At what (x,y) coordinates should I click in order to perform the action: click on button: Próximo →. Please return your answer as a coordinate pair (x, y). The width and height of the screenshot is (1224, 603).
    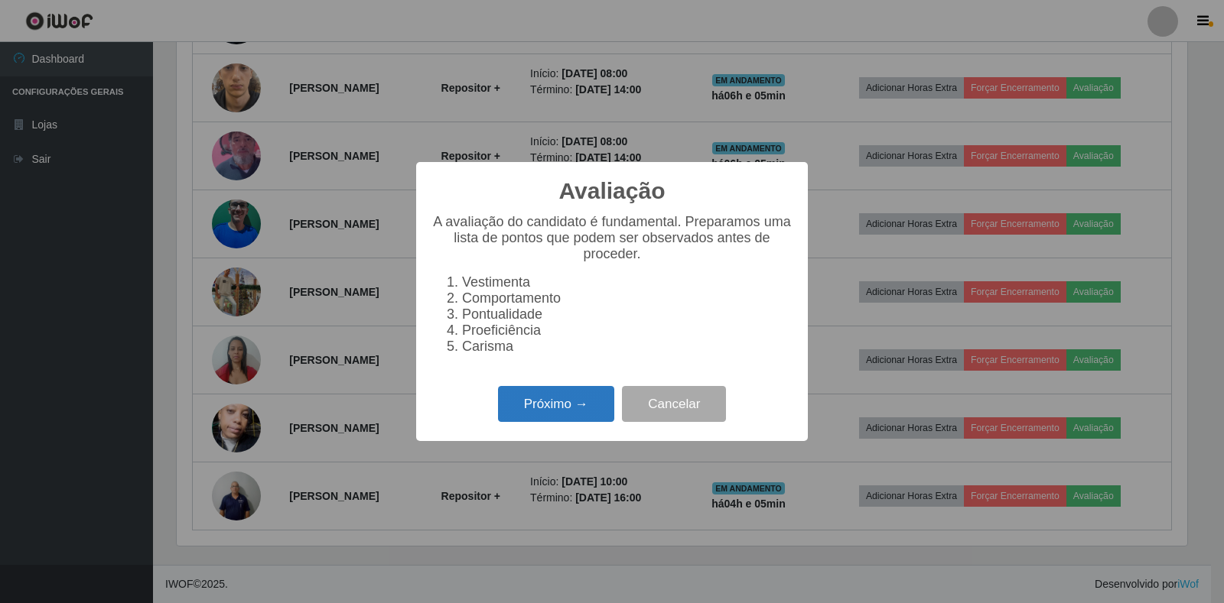
    Looking at the image, I should click on (556, 404).